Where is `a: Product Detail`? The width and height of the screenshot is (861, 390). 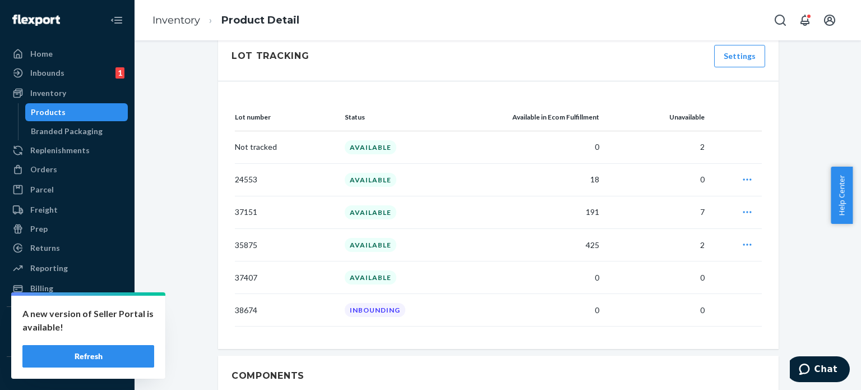 a: Product Detail is located at coordinates (260, 20).